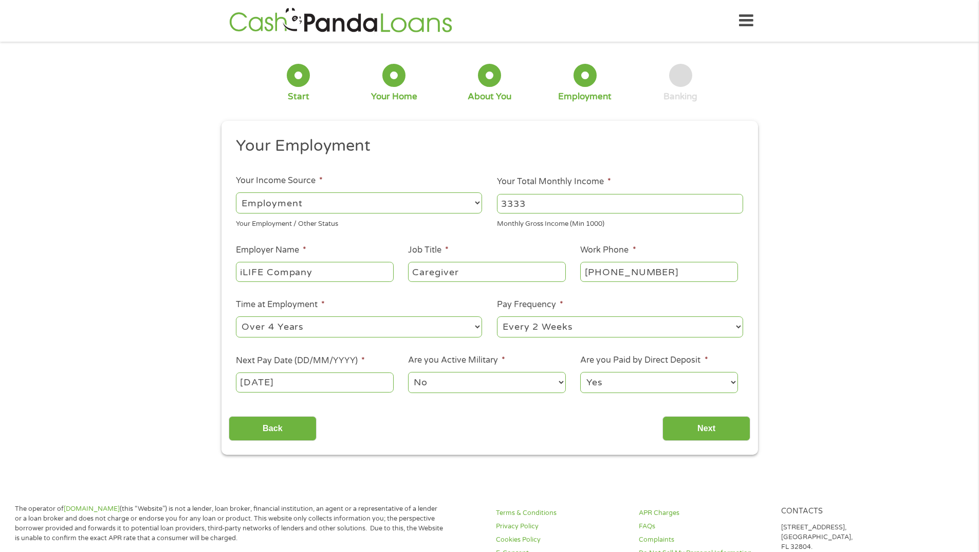 This screenshot has width=979, height=552. What do you see at coordinates (428, 250) in the screenshot?
I see `label: Job Title` at bounding box center [428, 250].